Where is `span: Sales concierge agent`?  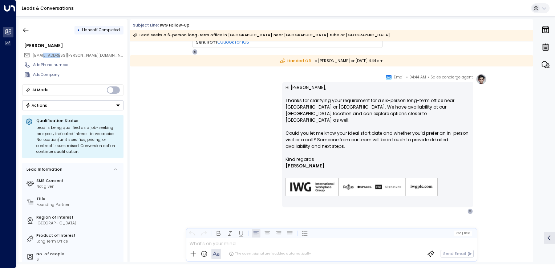 span: Sales concierge agent is located at coordinates (451, 77).